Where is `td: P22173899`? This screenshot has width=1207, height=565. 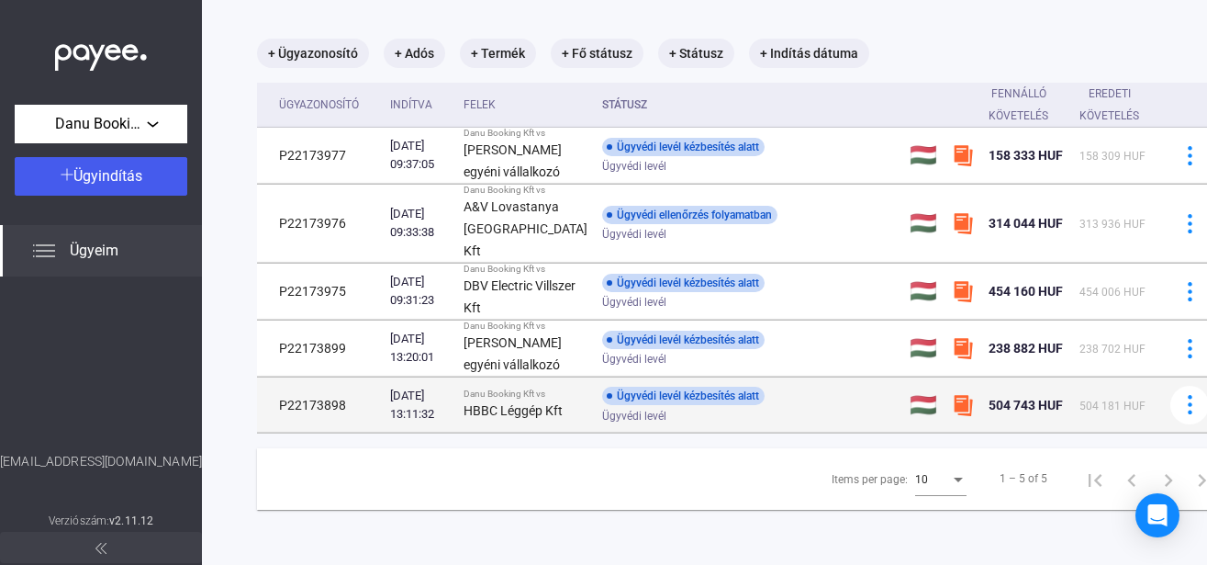 td: P22173899 is located at coordinates (319, 348).